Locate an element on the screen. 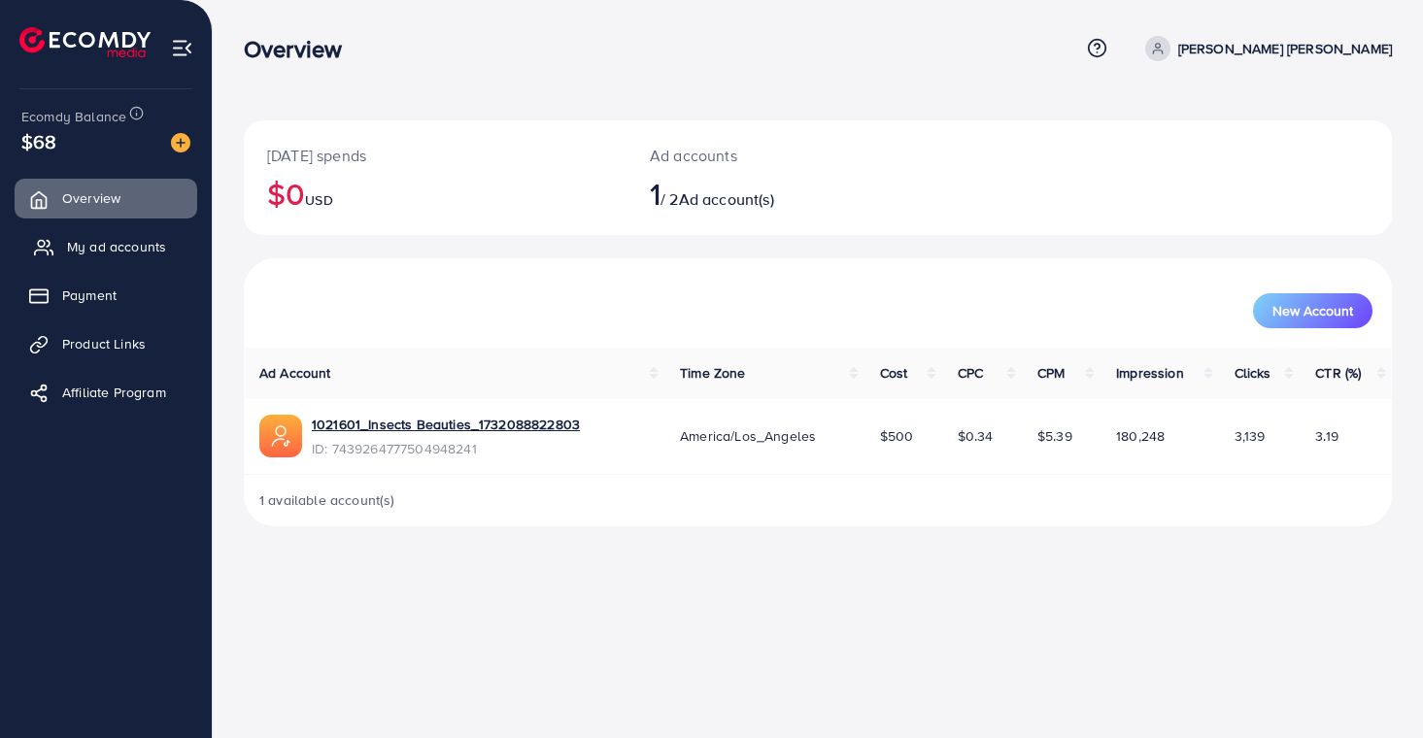 Image resolution: width=1423 pixels, height=738 pixels. span: Ad account(s) is located at coordinates (727, 199).